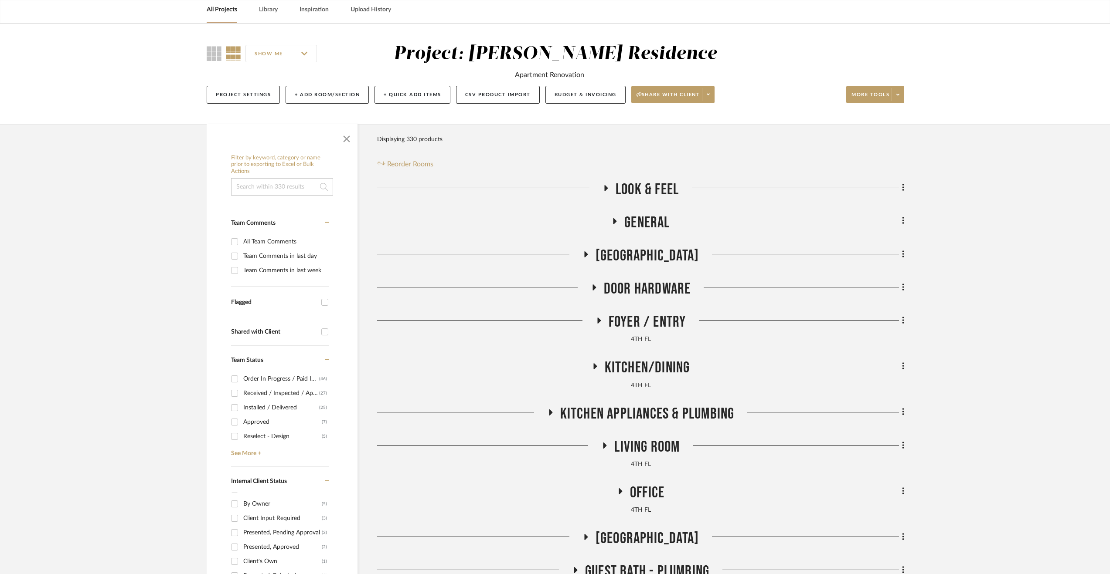  I want to click on span: More tools, so click(870, 98).